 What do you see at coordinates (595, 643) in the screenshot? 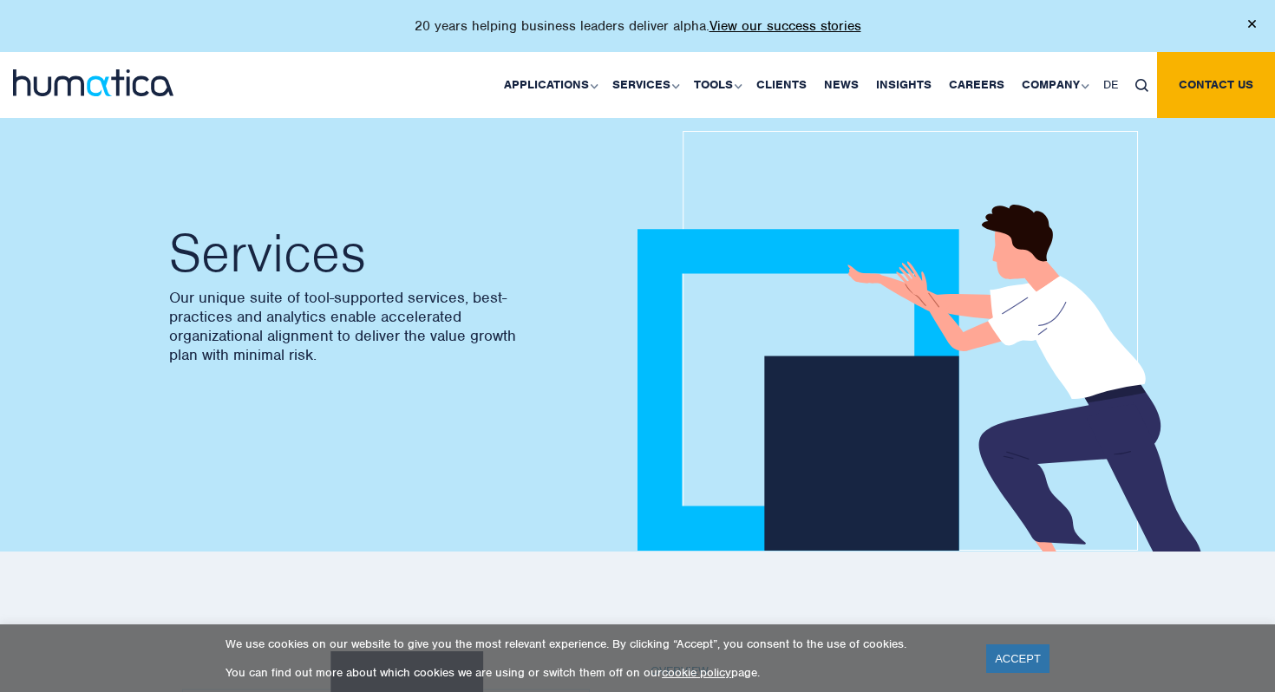
I see `p: We use cookies on our website to give you the most relevant experience. By clicking “Accept”, you...` at bounding box center [595, 643].